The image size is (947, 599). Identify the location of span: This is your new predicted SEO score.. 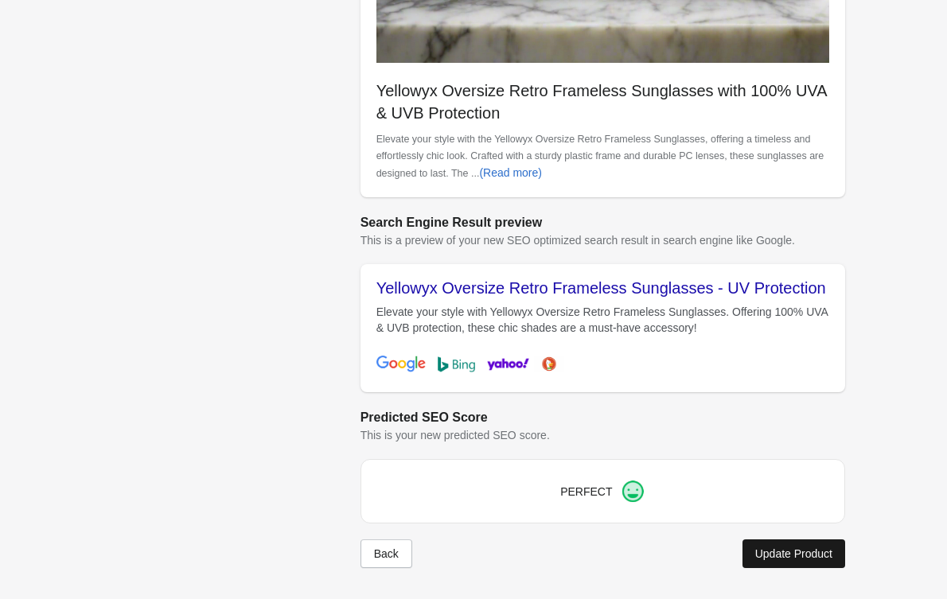
(455, 435).